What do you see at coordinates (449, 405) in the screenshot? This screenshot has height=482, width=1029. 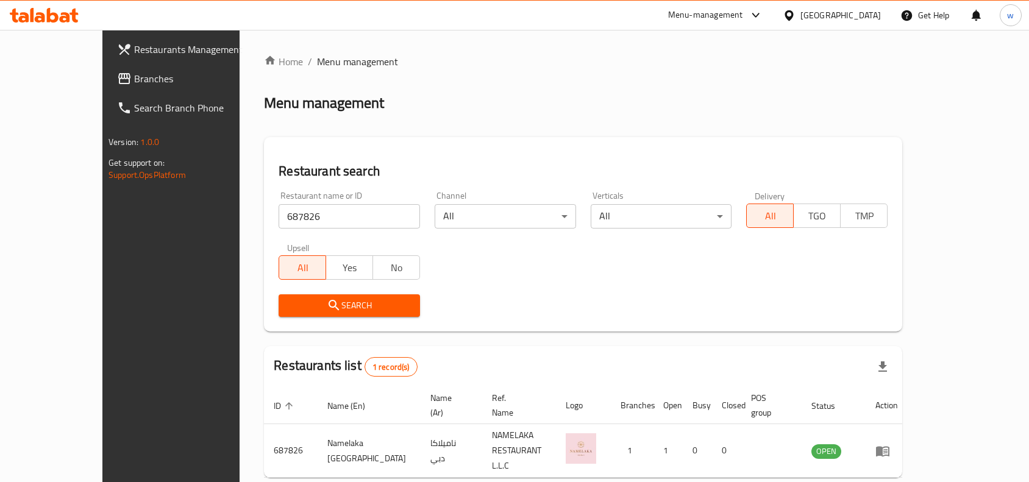 I see `span: Name (Ar)` at bounding box center [449, 405].